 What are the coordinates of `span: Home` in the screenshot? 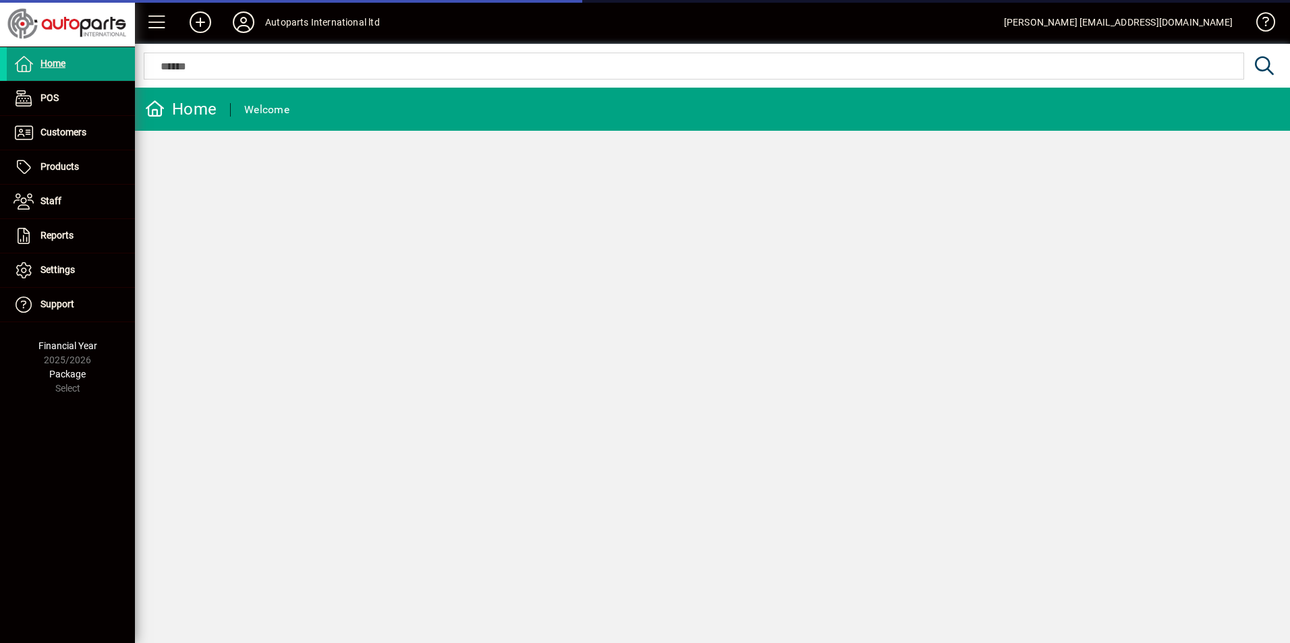 It's located at (53, 63).